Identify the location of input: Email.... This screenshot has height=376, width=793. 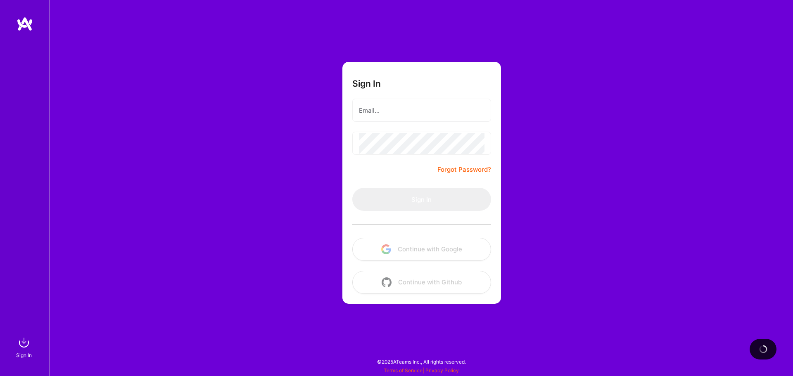
(422, 110).